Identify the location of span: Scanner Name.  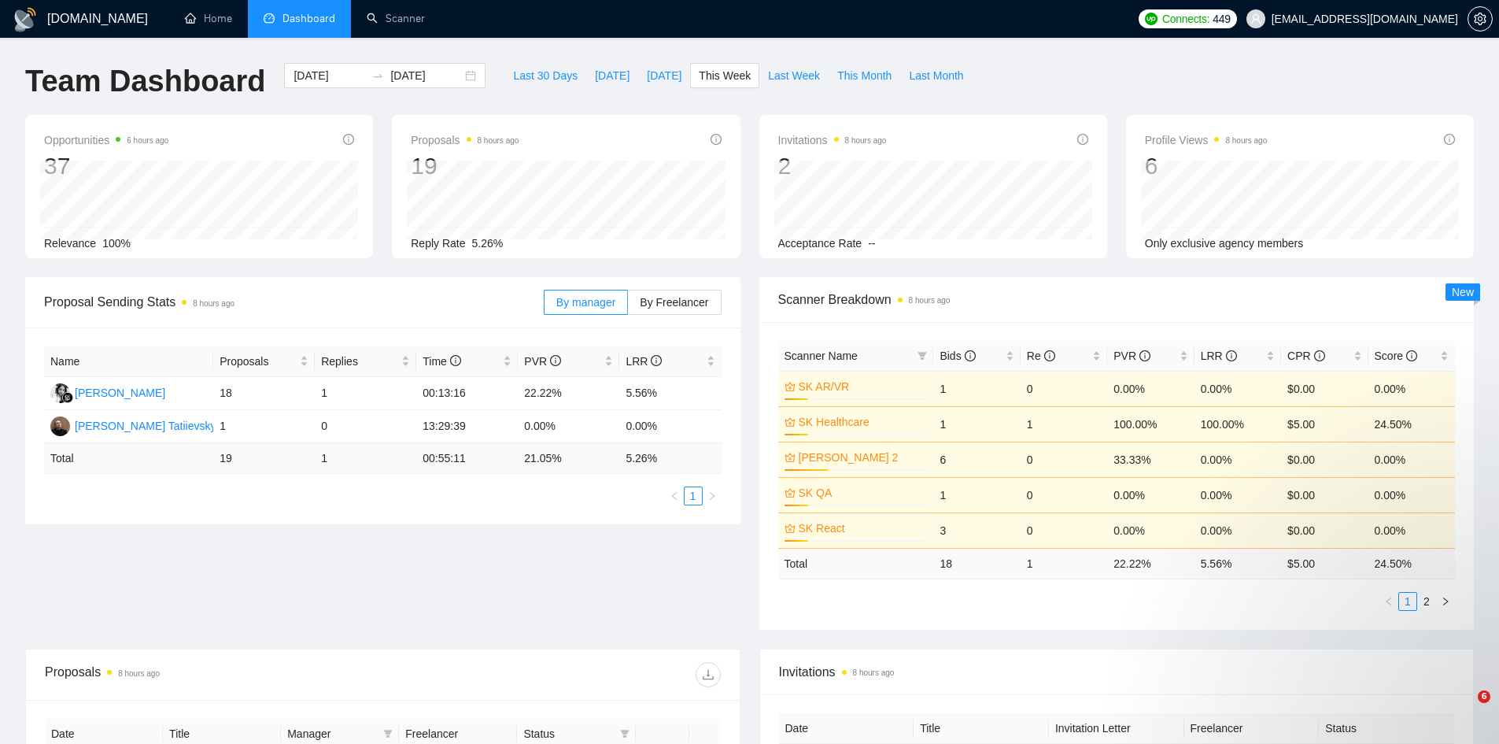
(821, 356).